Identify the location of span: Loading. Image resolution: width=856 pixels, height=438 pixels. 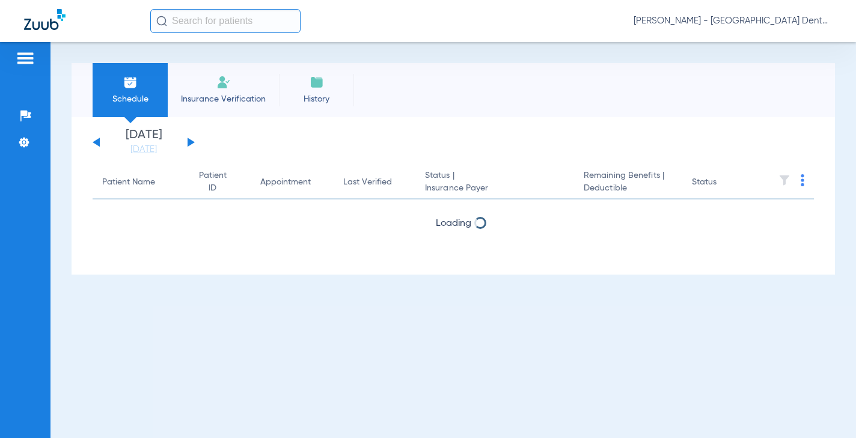
(453, 224).